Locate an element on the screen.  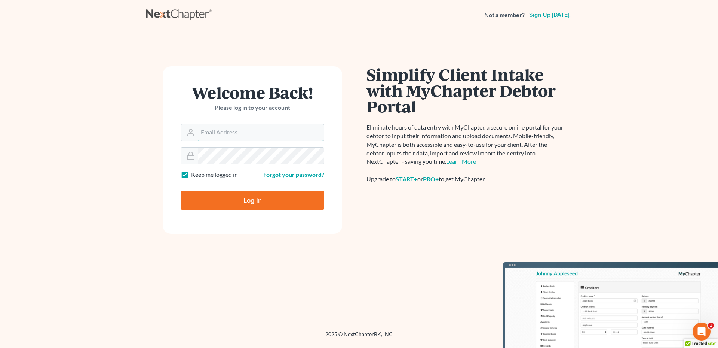
h1: Welcome Back! is located at coordinates (253, 92).